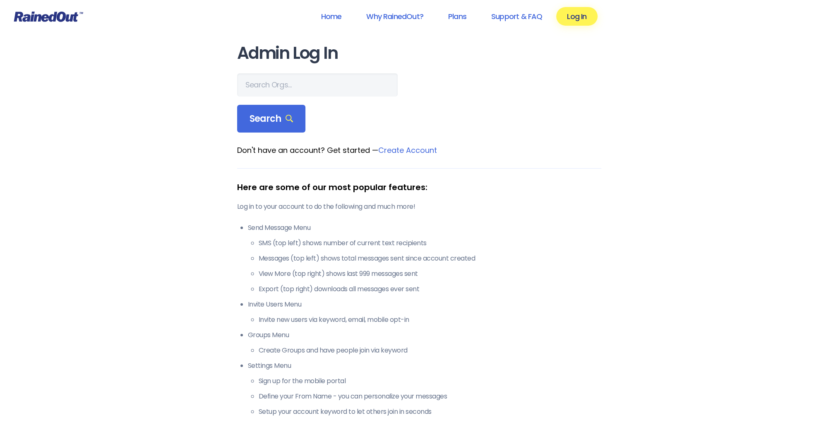 This screenshot has width=838, height=425. What do you see at coordinates (577, 16) in the screenshot?
I see `a: Log In` at bounding box center [577, 16].